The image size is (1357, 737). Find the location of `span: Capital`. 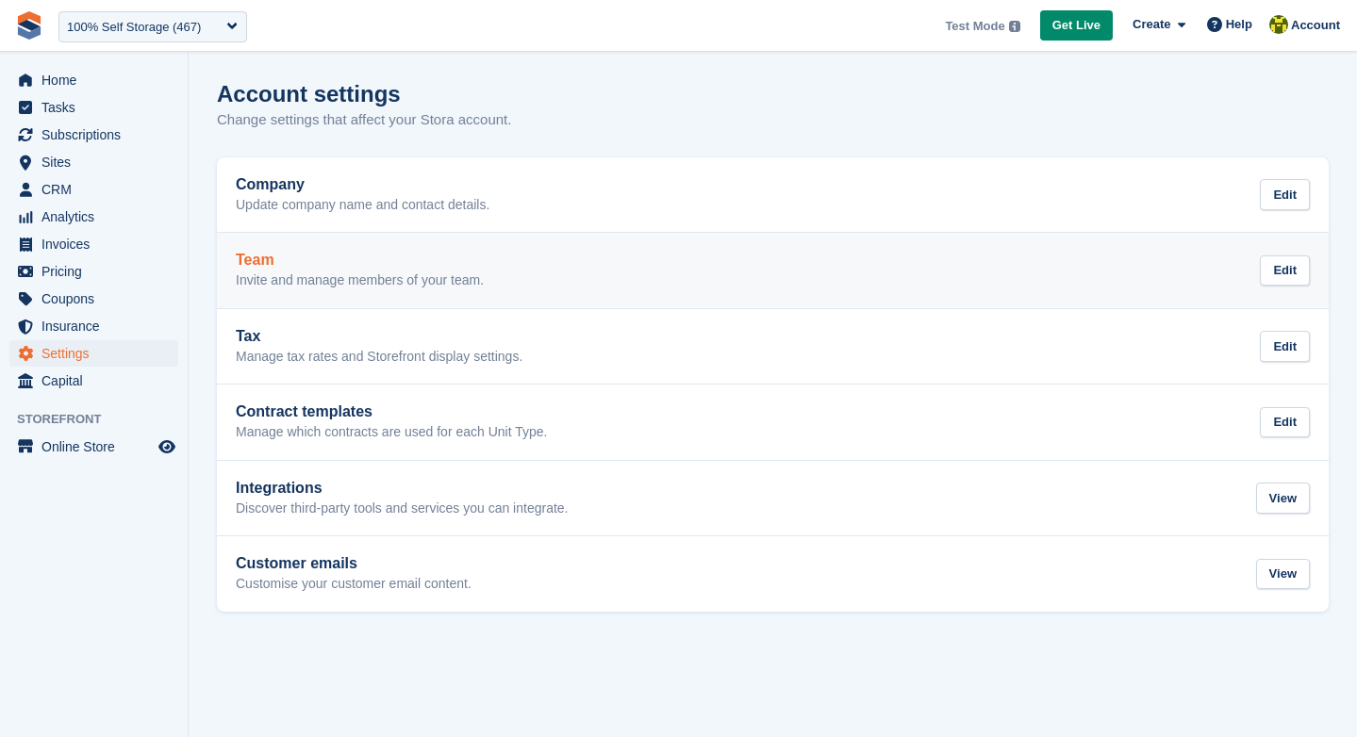

span: Capital is located at coordinates (98, 381).